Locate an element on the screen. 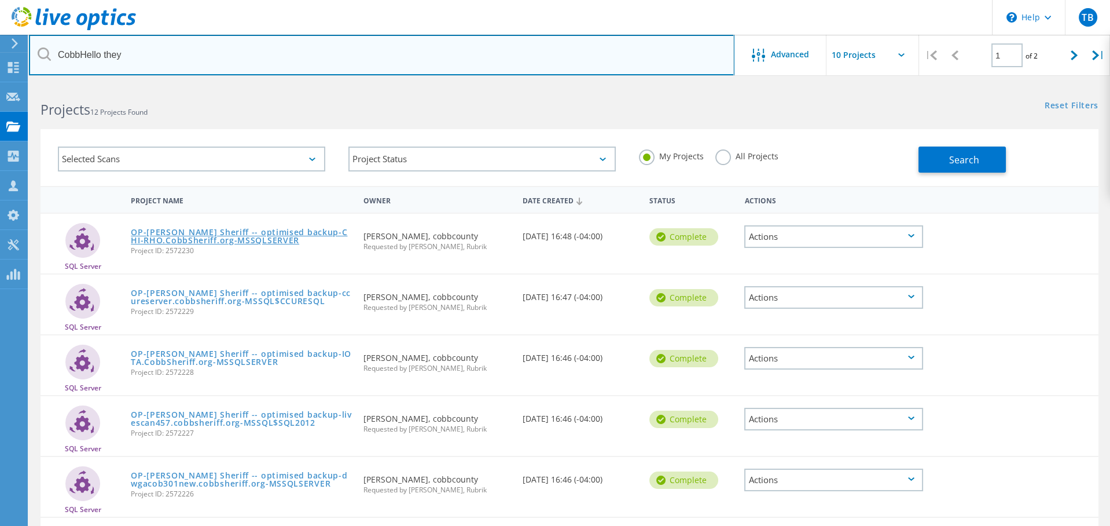 The width and height of the screenshot is (1110, 526). div: Date Created is located at coordinates (580, 200).